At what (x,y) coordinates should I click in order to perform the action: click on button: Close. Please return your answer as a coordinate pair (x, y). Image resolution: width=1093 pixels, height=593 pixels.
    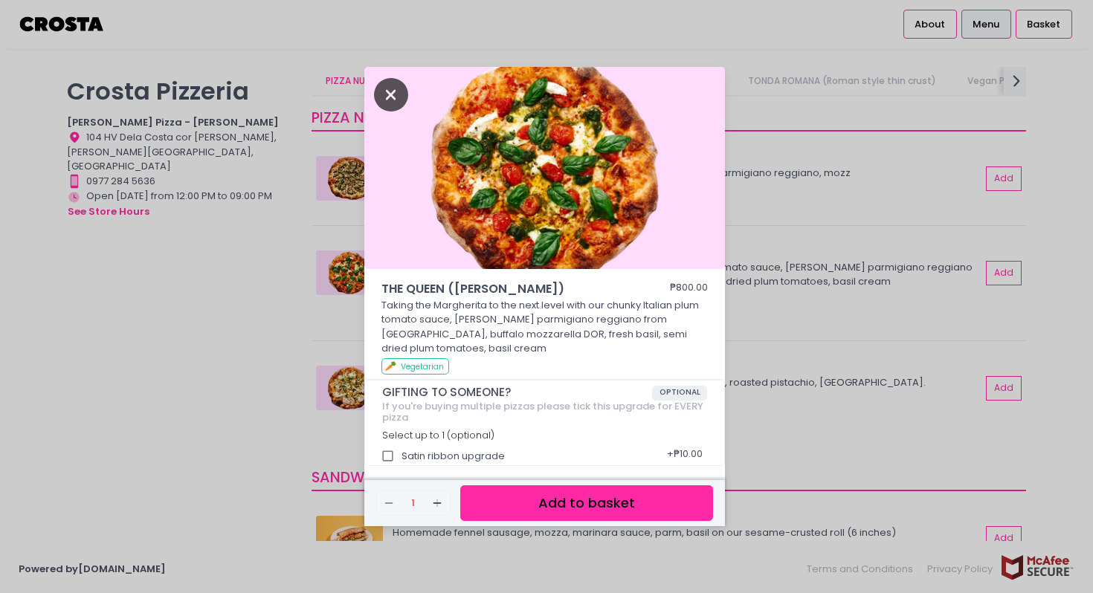
    Looking at the image, I should click on (391, 94).